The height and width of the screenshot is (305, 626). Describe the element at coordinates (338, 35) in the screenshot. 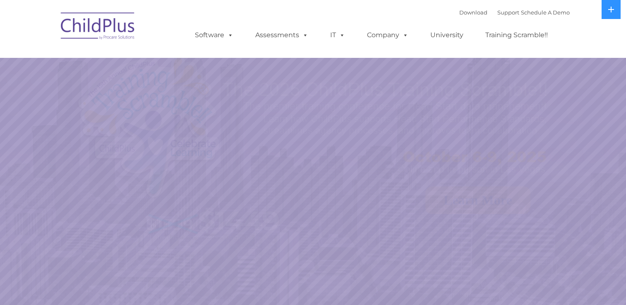

I see `a: IT` at that location.